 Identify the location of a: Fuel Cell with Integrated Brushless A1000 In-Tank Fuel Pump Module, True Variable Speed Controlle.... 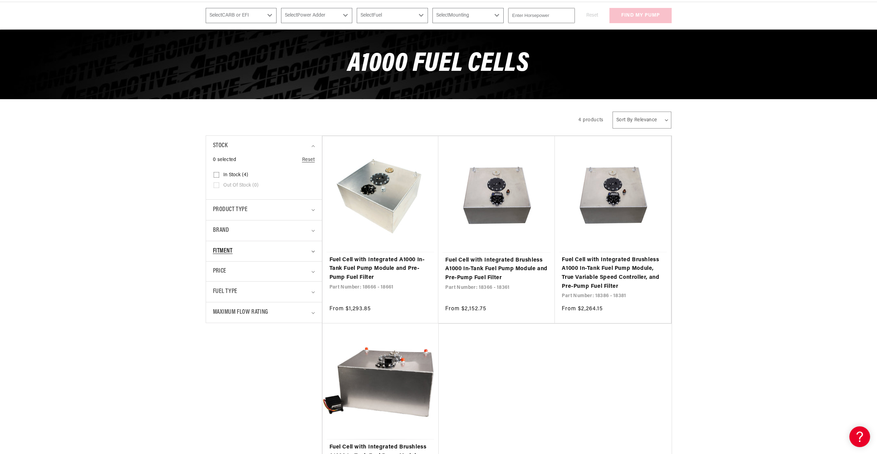
(613, 274).